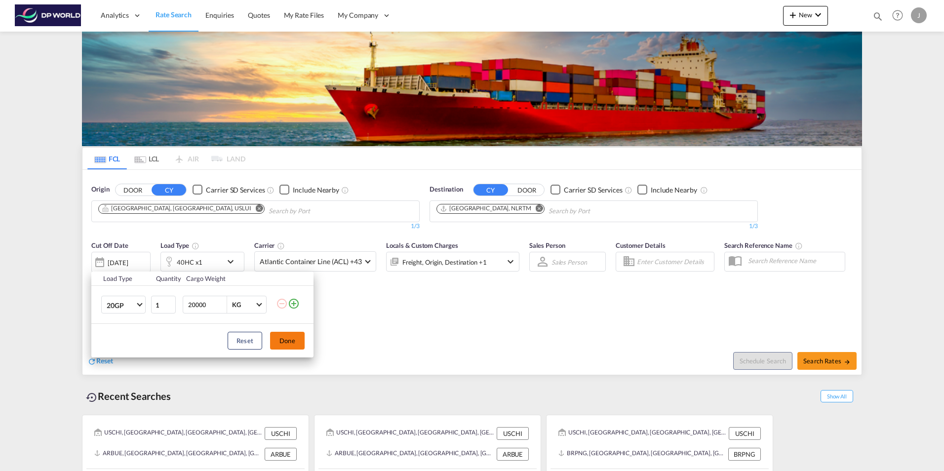  What do you see at coordinates (245, 340) in the screenshot?
I see `button: Reset` at bounding box center [245, 340].